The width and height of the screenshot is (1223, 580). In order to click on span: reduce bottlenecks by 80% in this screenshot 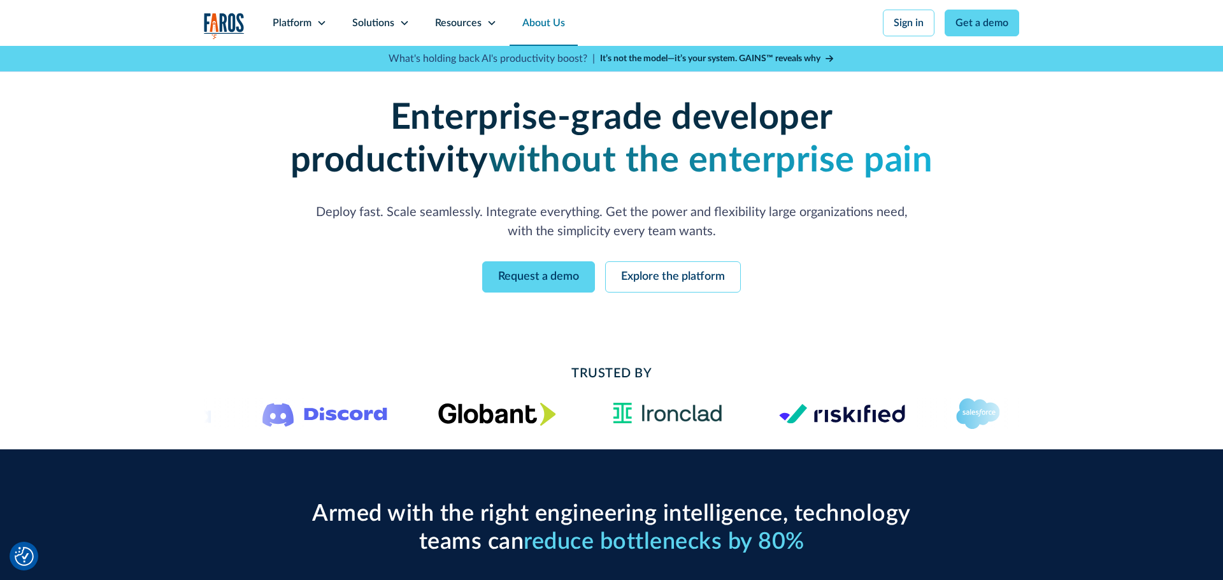, I will do `click(664, 542)`.